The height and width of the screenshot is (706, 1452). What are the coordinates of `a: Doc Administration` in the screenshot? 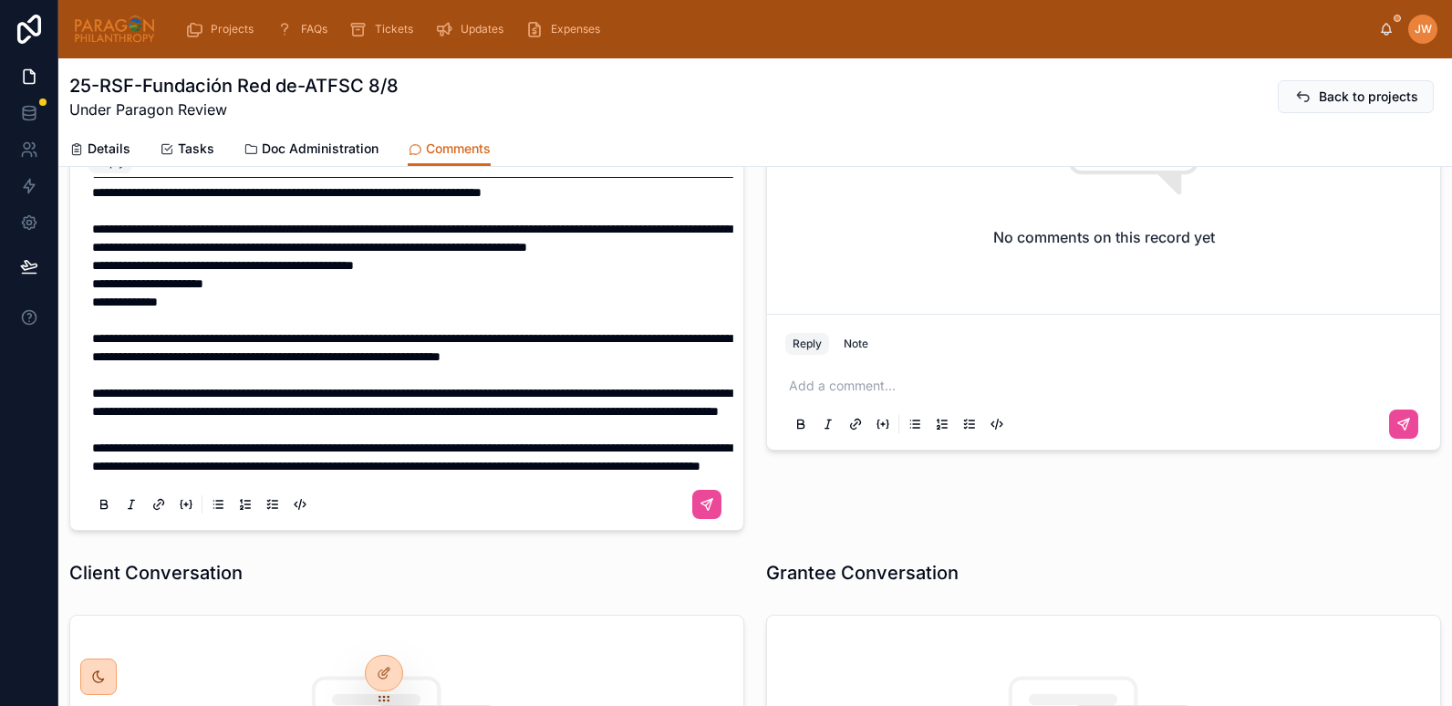 It's located at (311, 150).